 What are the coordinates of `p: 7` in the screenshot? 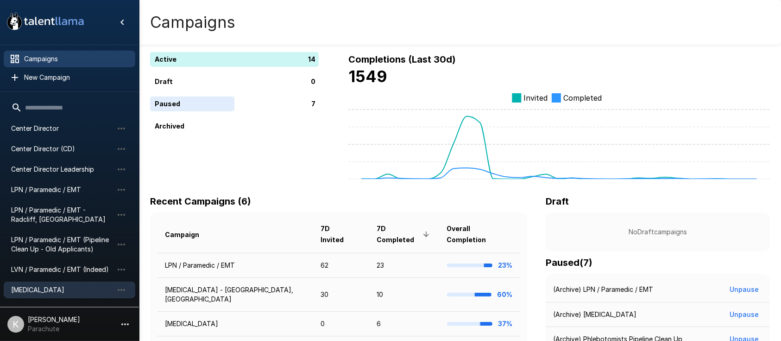 It's located at (313, 104).